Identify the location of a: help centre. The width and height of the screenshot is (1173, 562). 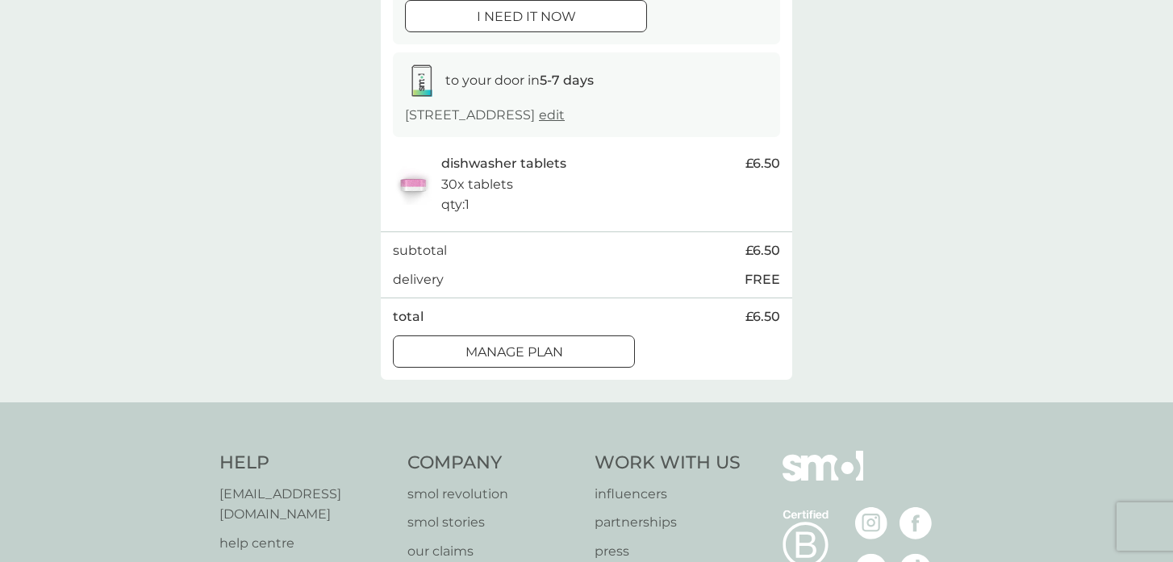
(305, 544).